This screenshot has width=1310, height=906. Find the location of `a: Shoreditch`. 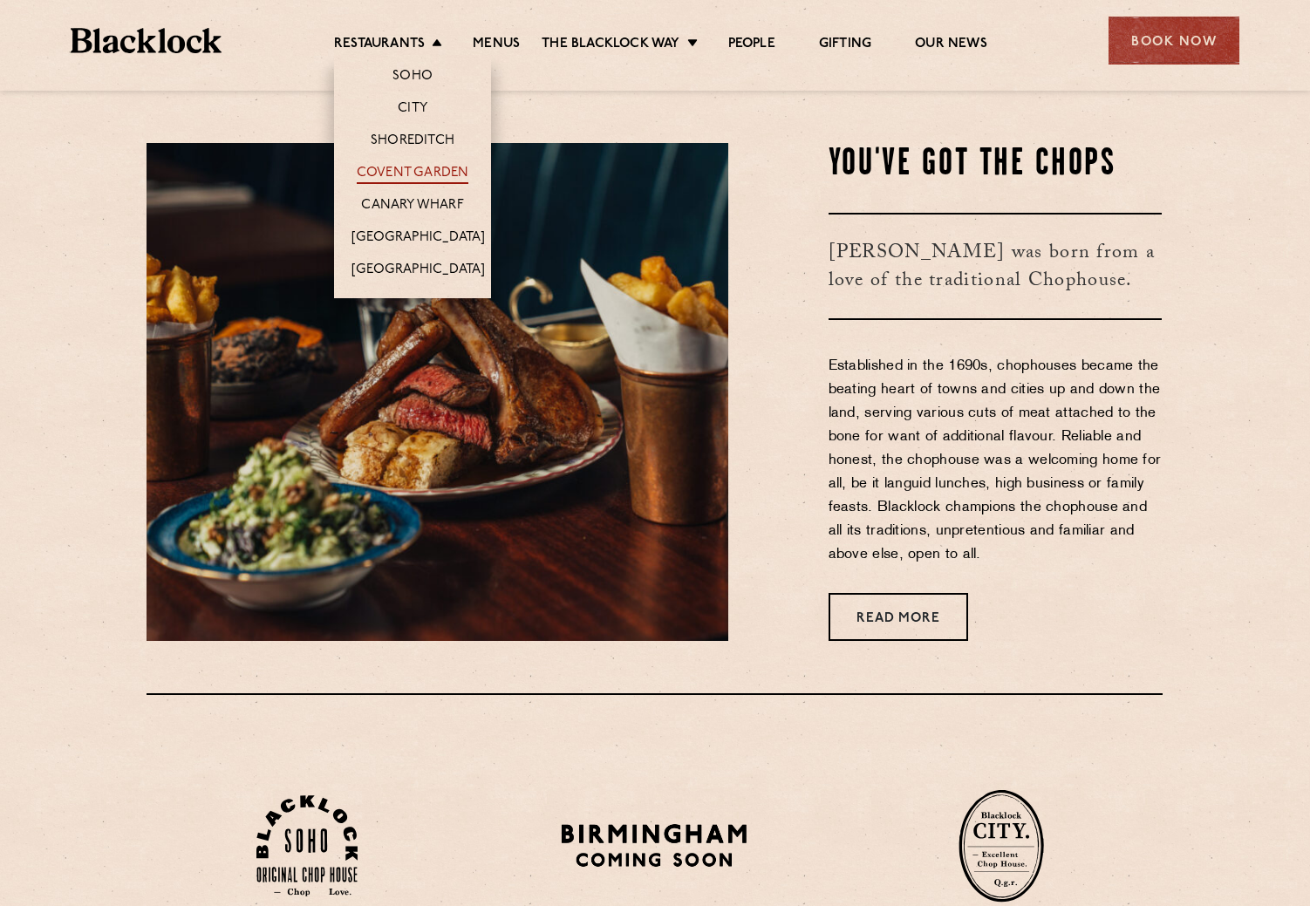

a: Shoreditch is located at coordinates (412, 142).